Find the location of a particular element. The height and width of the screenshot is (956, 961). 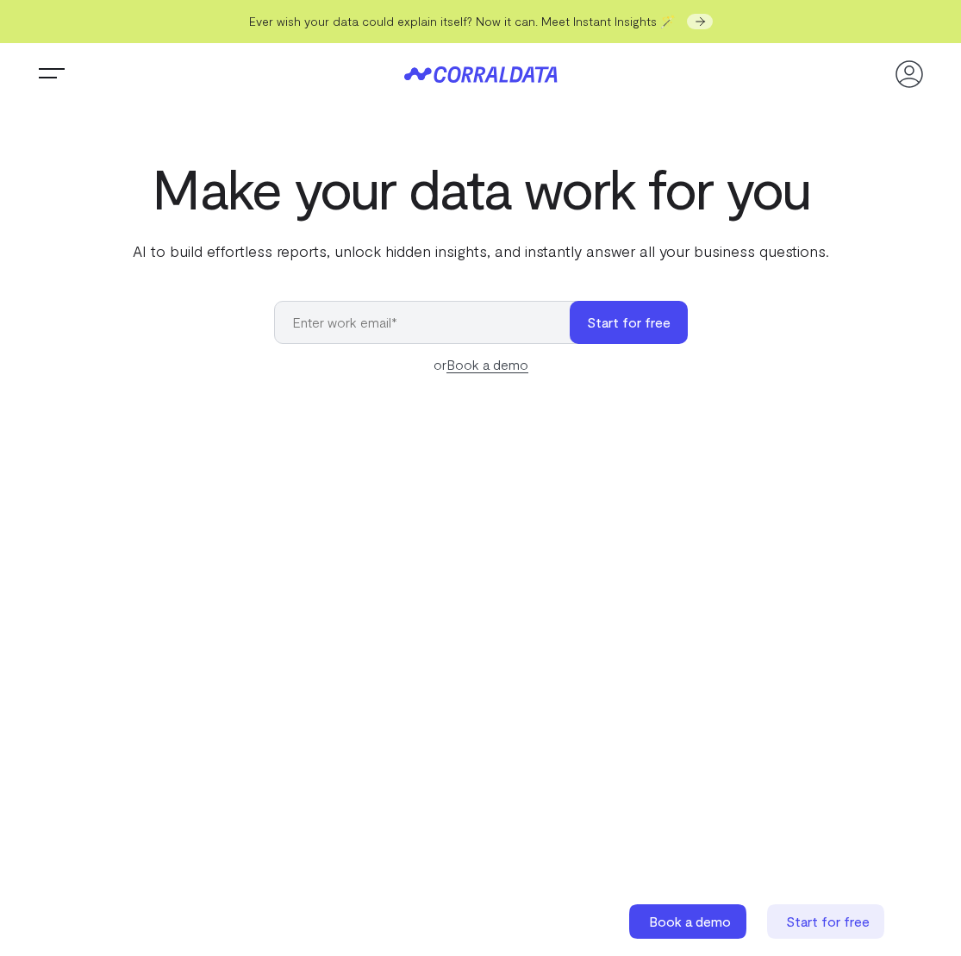

a: Start for free is located at coordinates (828, 922).